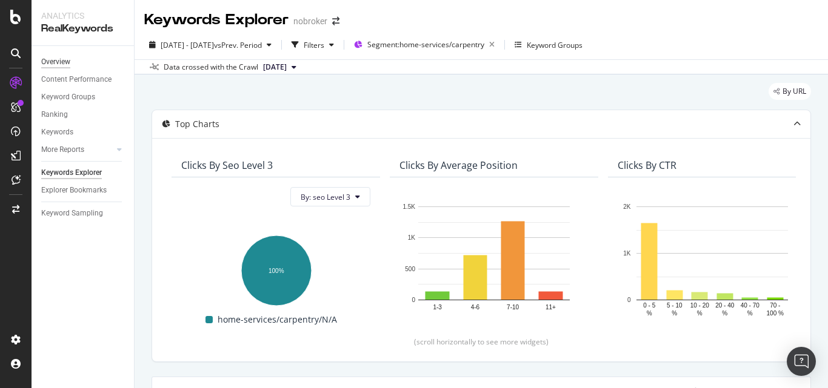 This screenshot has width=828, height=388. What do you see at coordinates (425, 44) in the screenshot?
I see `span: Segment: home-services/carpentry` at bounding box center [425, 44].